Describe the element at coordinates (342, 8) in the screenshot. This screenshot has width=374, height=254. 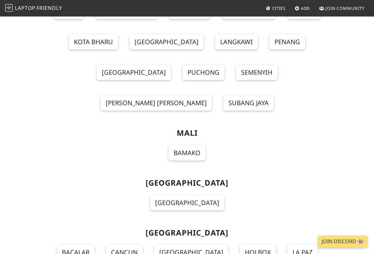
I see `a: Join Community` at that location.